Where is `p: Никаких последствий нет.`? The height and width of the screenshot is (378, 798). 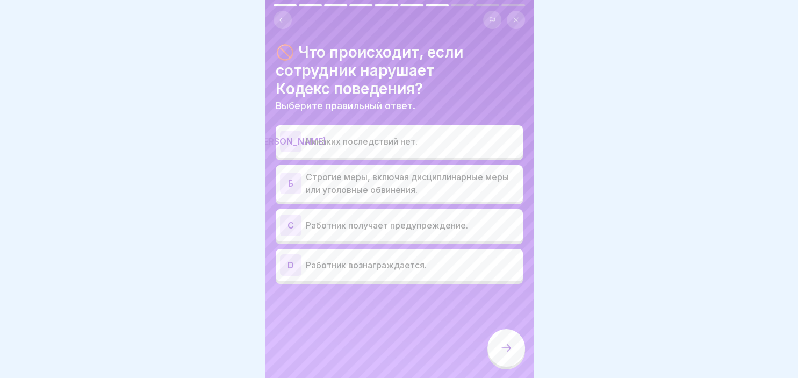
p: Никаких последствий нет. is located at coordinates (412, 141).